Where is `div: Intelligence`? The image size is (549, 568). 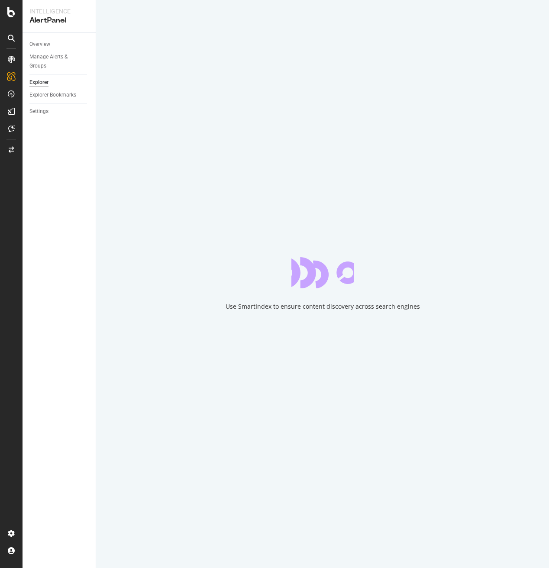 div: Intelligence is located at coordinates (59, 11).